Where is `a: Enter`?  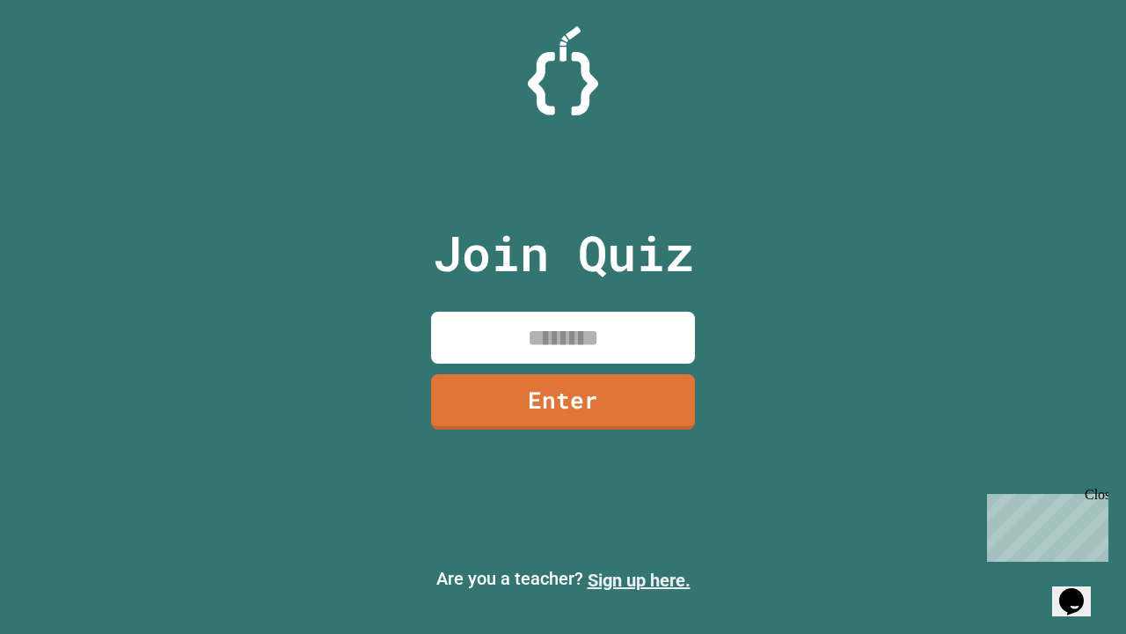 a: Enter is located at coordinates (563, 401).